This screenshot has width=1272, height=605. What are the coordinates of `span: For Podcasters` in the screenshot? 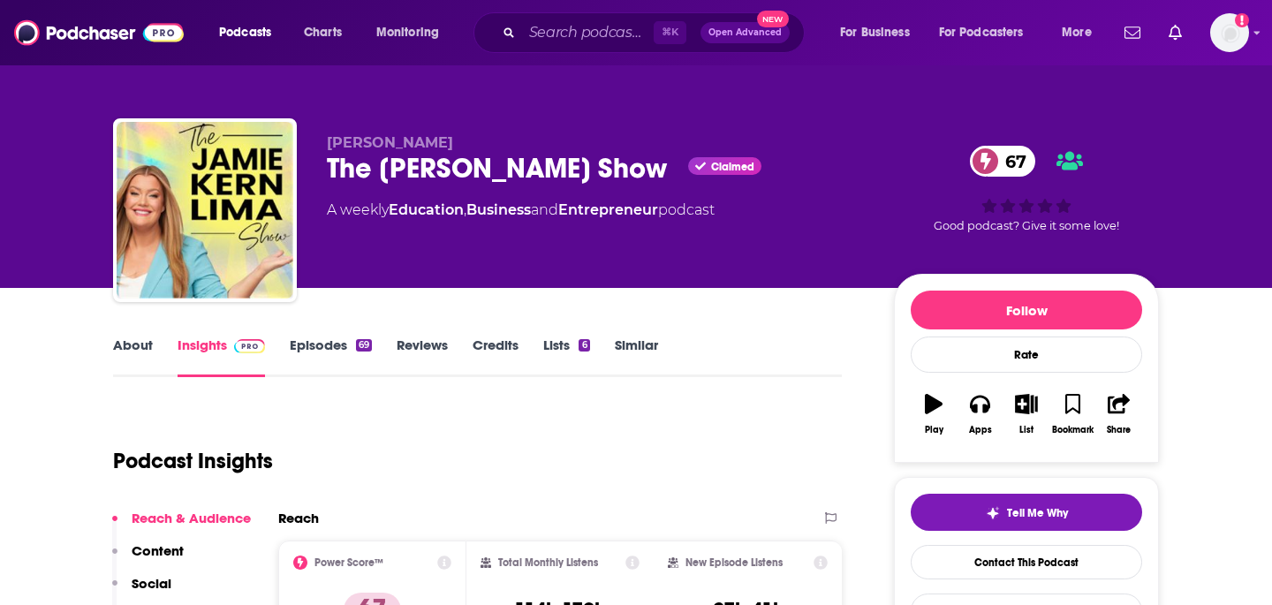 It's located at (981, 33).